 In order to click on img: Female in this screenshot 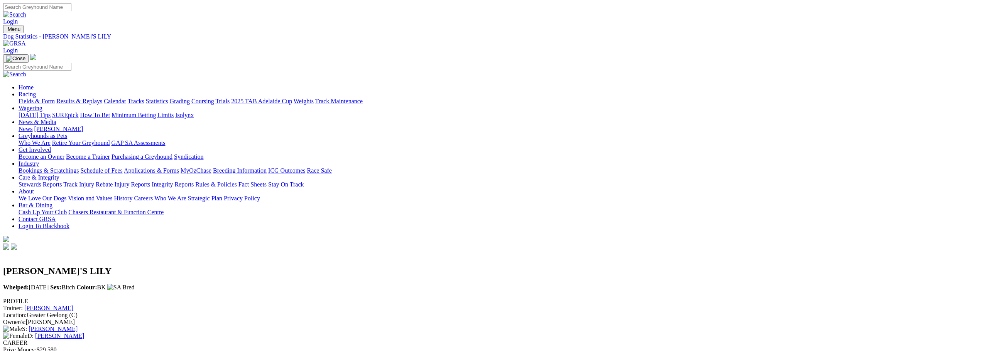, I will do `click(15, 336)`.